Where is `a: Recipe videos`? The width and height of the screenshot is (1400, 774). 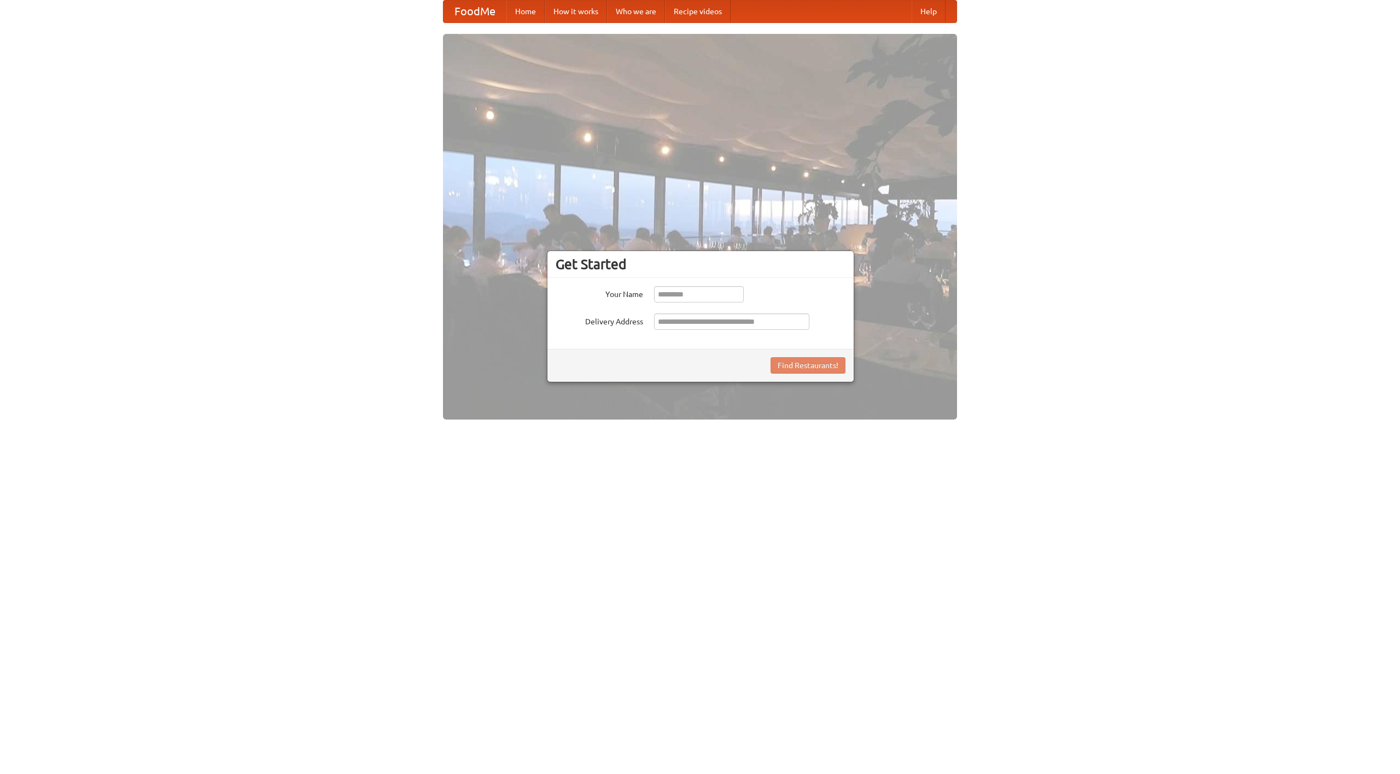 a: Recipe videos is located at coordinates (698, 11).